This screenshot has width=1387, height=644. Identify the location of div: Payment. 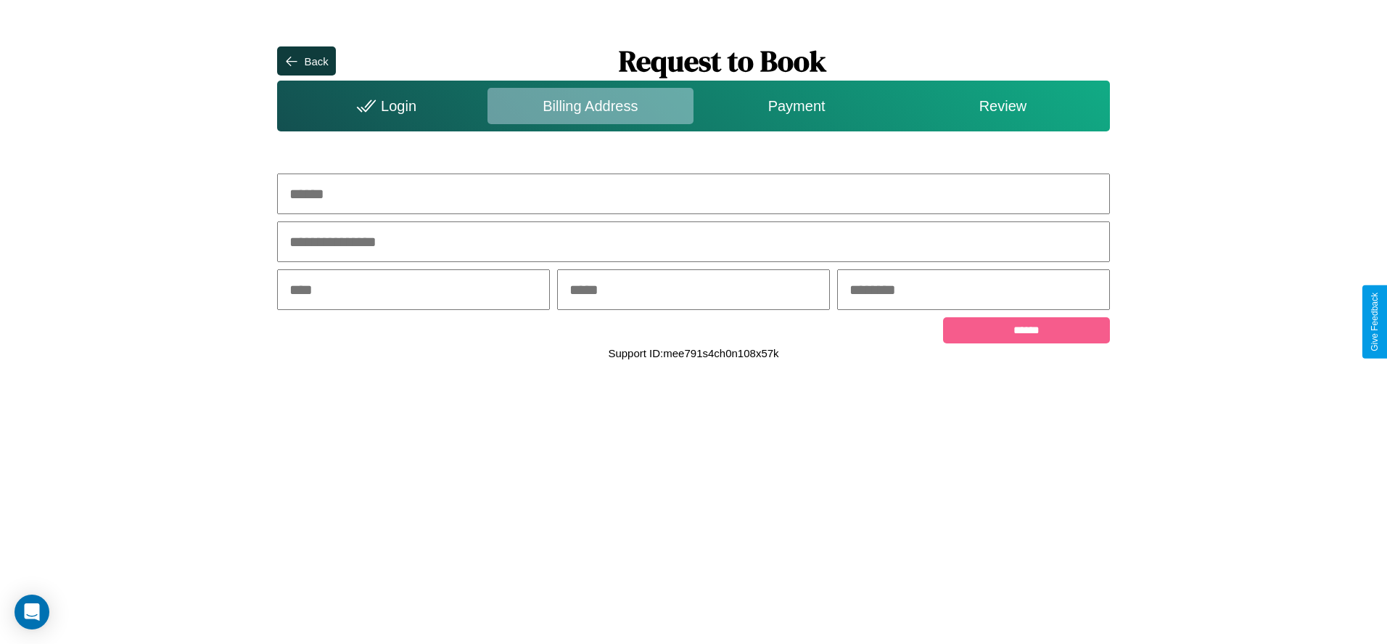
(797, 106).